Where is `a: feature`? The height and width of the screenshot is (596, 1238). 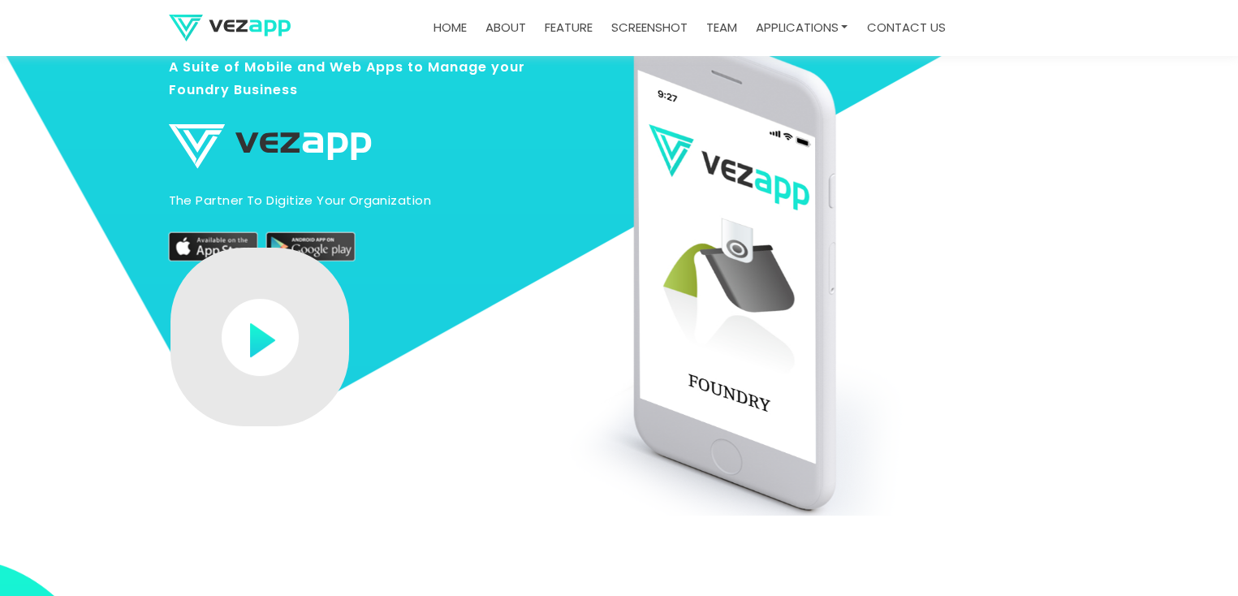 a: feature is located at coordinates (568, 28).